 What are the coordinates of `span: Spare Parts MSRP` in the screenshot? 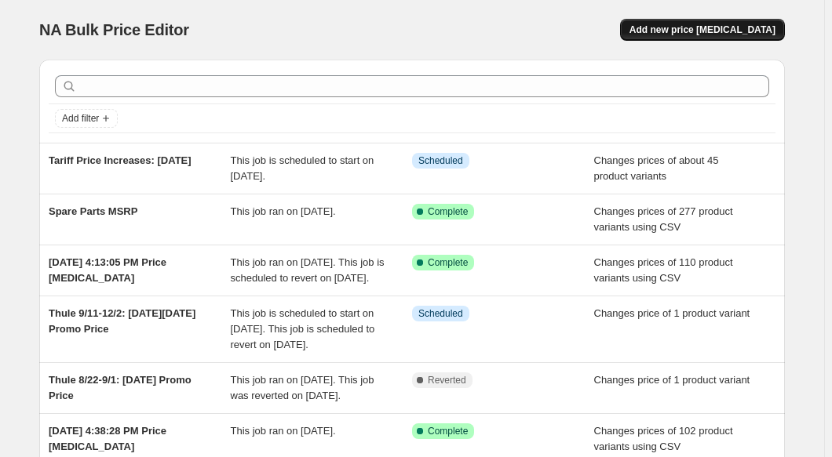 It's located at (93, 211).